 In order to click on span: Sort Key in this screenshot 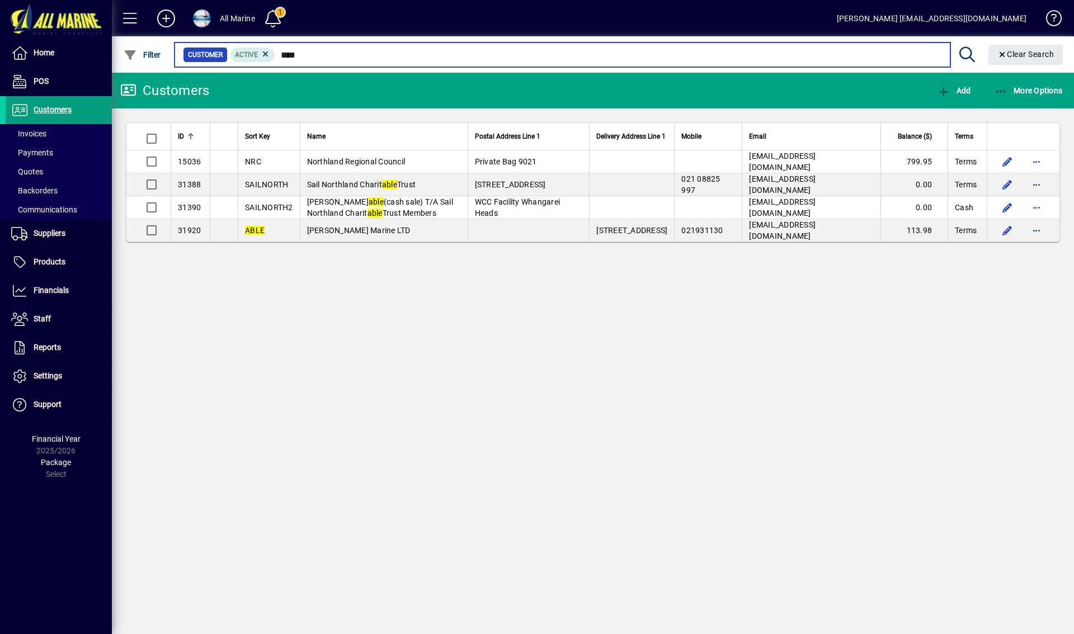, I will do `click(257, 137)`.